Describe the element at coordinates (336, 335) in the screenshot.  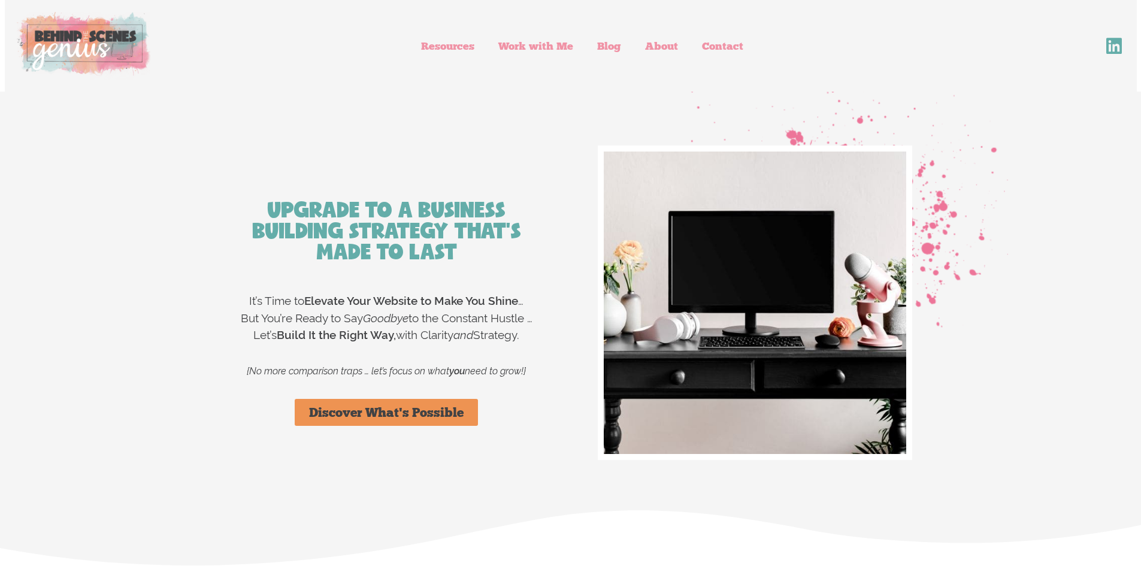
I see `strong: Build It the Right Way,` at that location.